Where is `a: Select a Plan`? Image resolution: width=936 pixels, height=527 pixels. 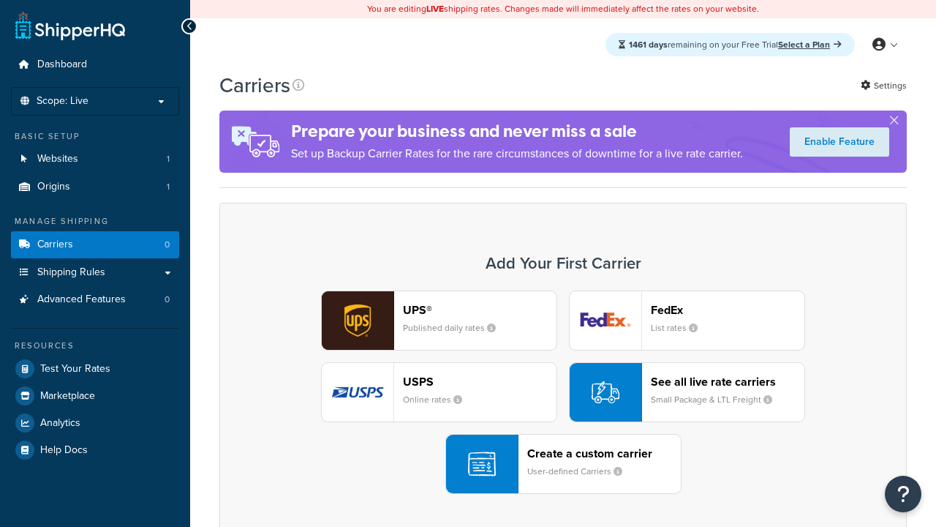 a: Select a Plan is located at coordinates (810, 45).